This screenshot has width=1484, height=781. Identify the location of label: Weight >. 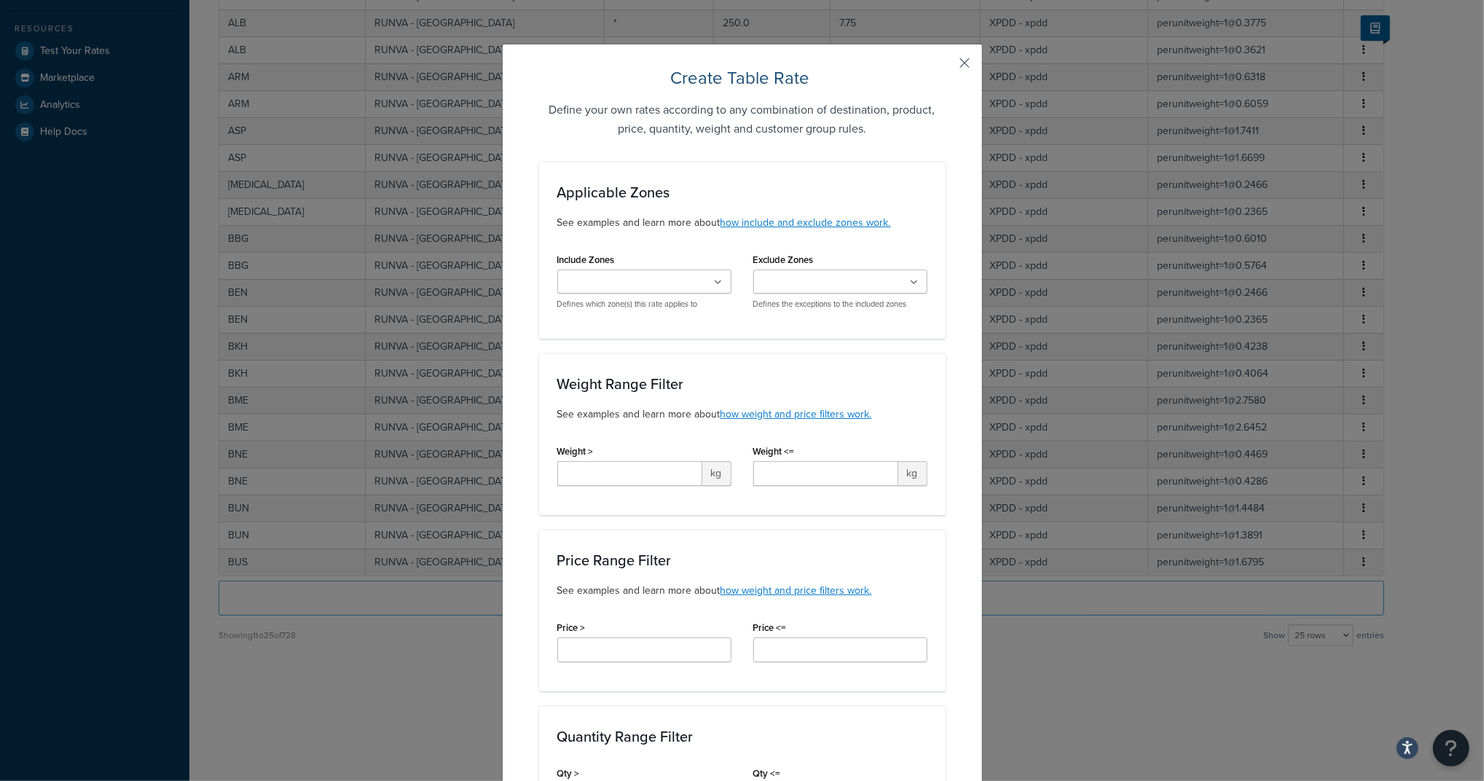
(575, 451).